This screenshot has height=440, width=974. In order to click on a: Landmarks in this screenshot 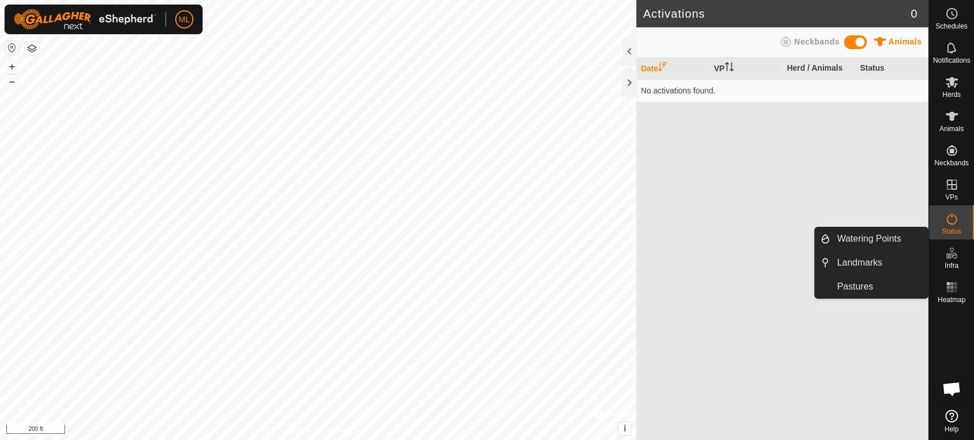, I will do `click(878, 263)`.